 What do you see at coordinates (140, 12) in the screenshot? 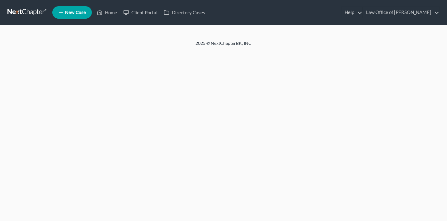
I see `a: Client Portal` at bounding box center [140, 12].